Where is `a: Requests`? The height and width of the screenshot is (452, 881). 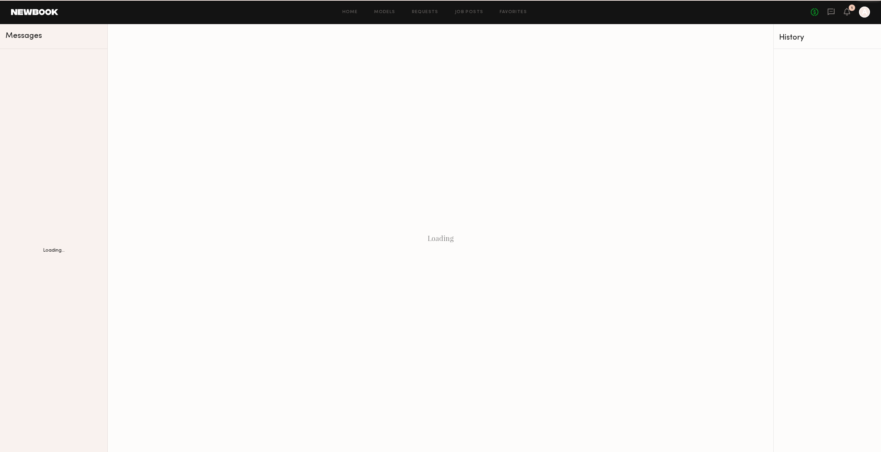
a: Requests is located at coordinates (425, 12).